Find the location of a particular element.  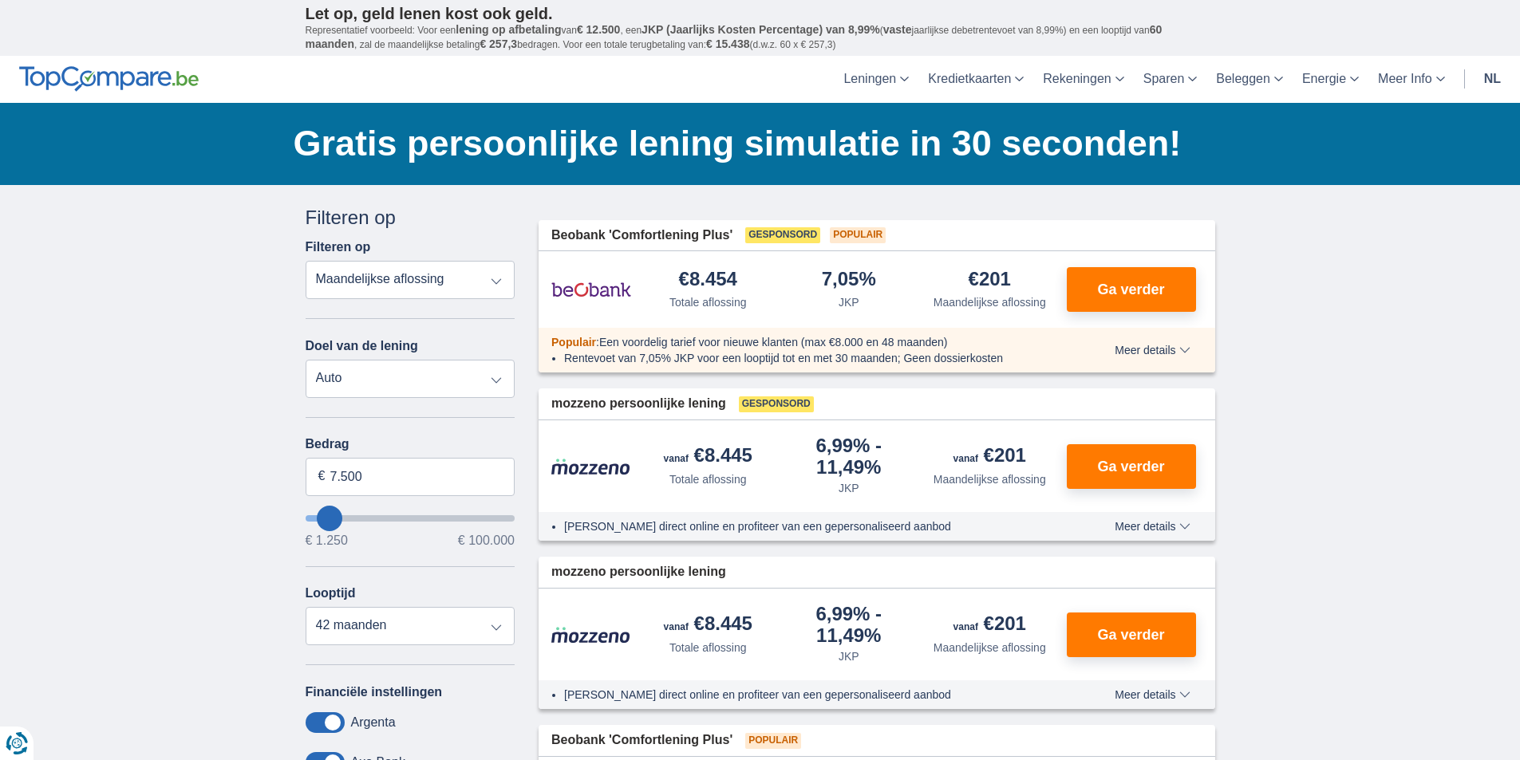

label: Doel van de lening is located at coordinates (361, 346).